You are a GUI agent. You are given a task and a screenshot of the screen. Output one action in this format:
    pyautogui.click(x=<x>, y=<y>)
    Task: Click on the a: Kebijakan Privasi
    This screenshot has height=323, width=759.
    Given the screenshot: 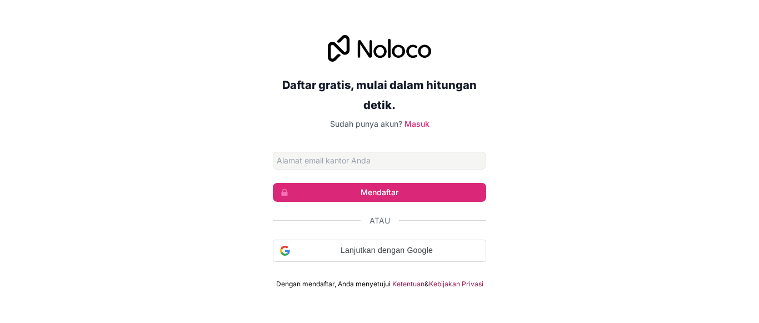 What is the action you would take?
    pyautogui.click(x=456, y=284)
    